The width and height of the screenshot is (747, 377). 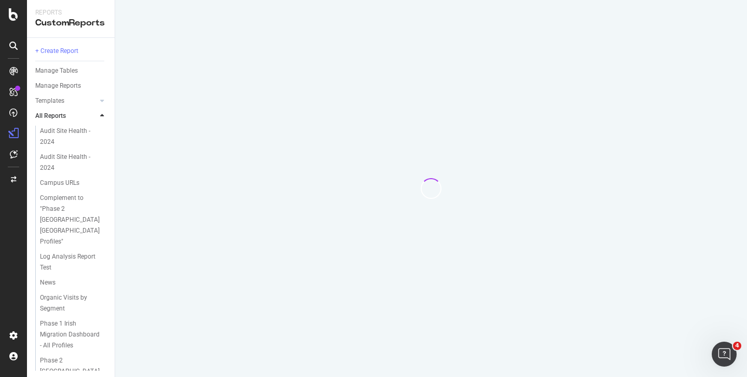 What do you see at coordinates (71, 86) in the screenshot?
I see `a: Manage Reports` at bounding box center [71, 86].